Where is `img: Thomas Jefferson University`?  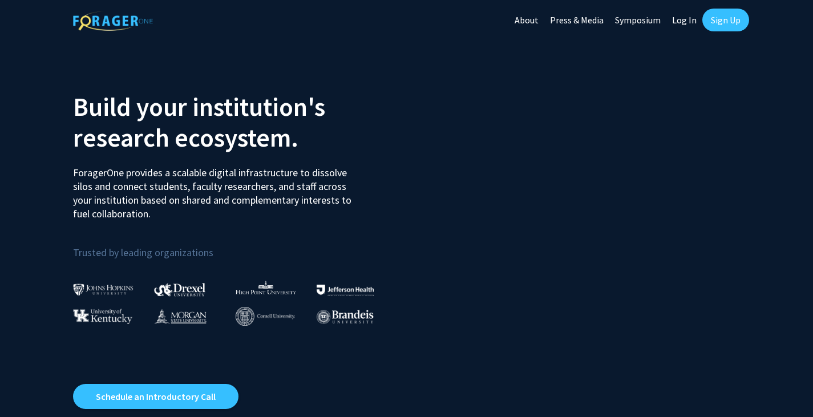
img: Thomas Jefferson University is located at coordinates (345, 290).